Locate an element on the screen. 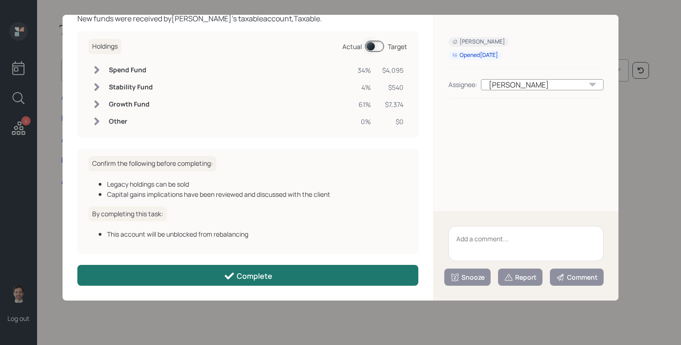 This screenshot has width=681, height=345. button: Report is located at coordinates (520, 277).